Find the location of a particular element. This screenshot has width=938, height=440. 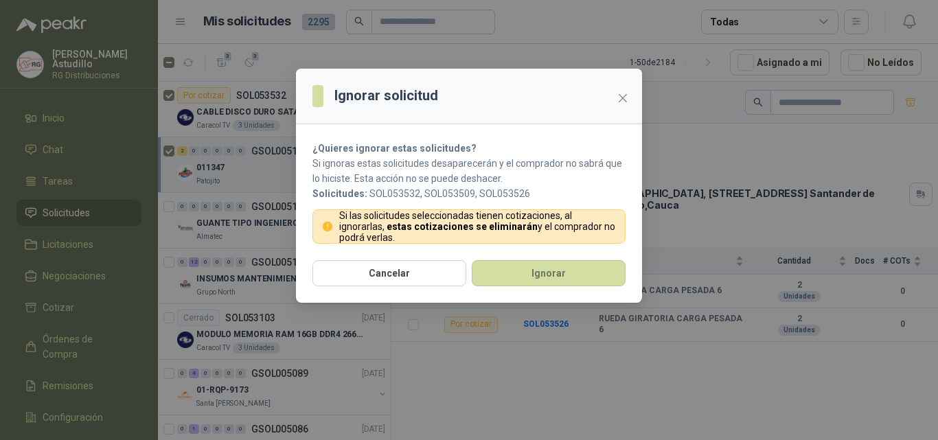

p: SOL053532, SOL053509, SOL053526 is located at coordinates (469, 194).